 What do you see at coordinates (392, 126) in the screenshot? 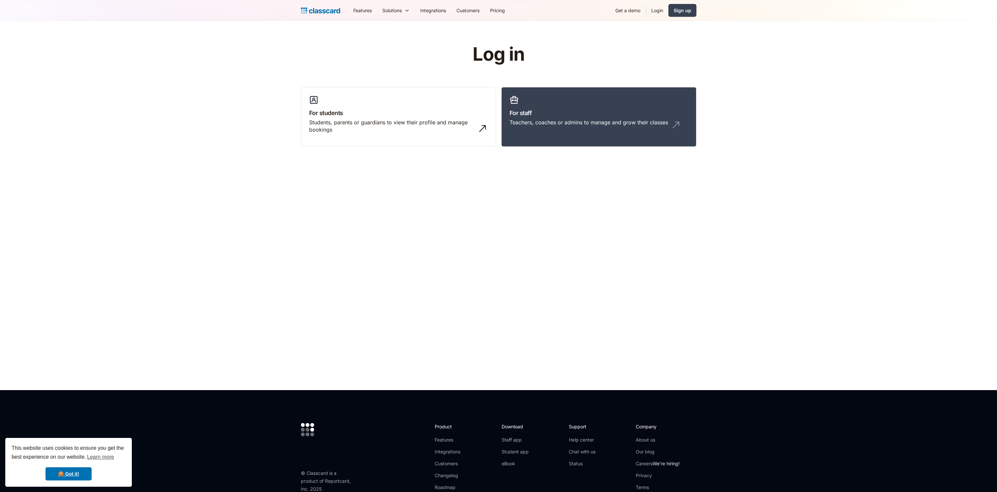
I see `div: Students, parents or guardians to view their profile and manage bookings` at bounding box center [392, 126].